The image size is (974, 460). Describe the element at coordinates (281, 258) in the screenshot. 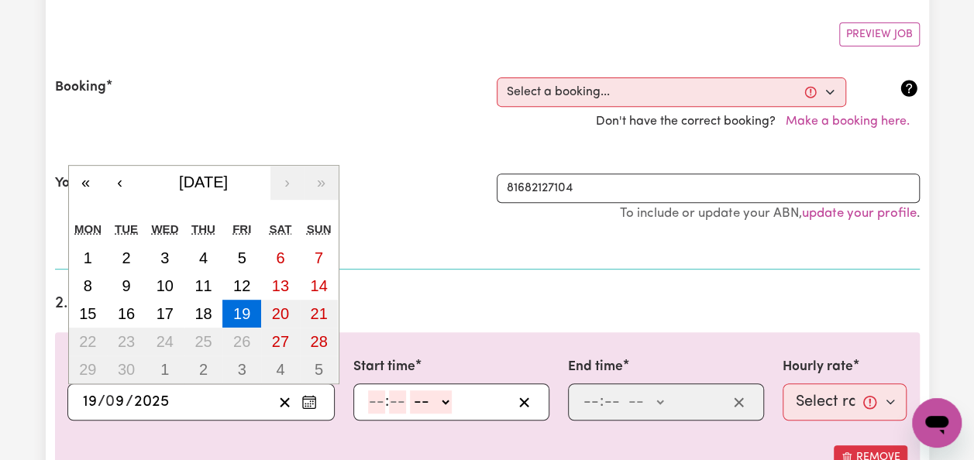

I see `button: September 6, 2025` at that location.